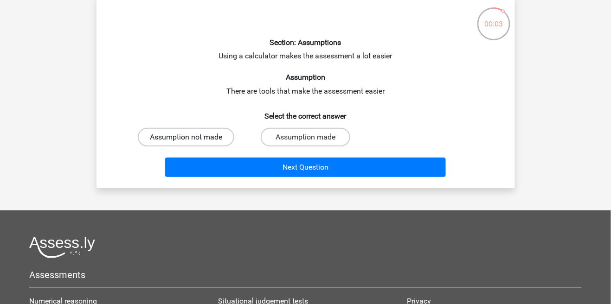 Image resolution: width=611 pixels, height=304 pixels. What do you see at coordinates (306, 92) in the screenshot?
I see `div: Using a calculator makes the assessment a lot easier There are tools that make the assessment easier` at bounding box center [306, 92].